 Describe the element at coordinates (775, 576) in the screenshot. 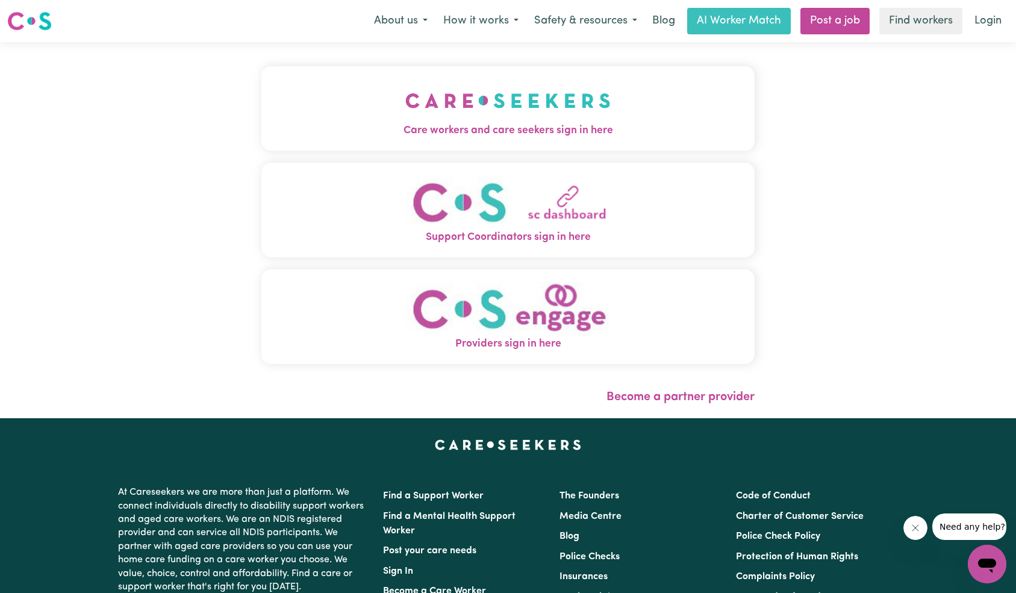

I see `a: Complaints Policy` at that location.